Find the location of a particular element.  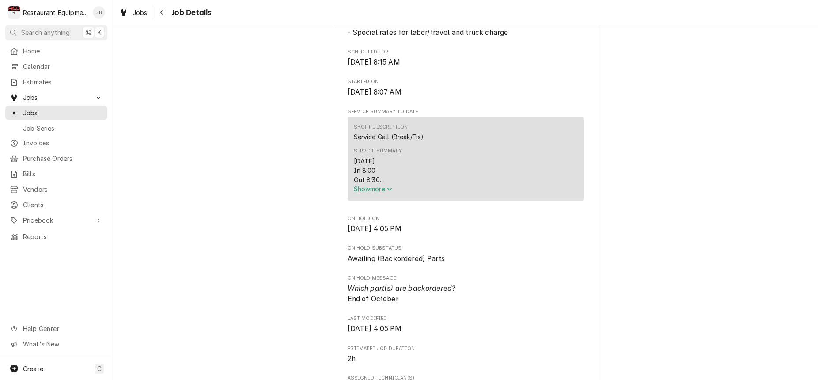

span: Service Summary To Date is located at coordinates (466, 112).